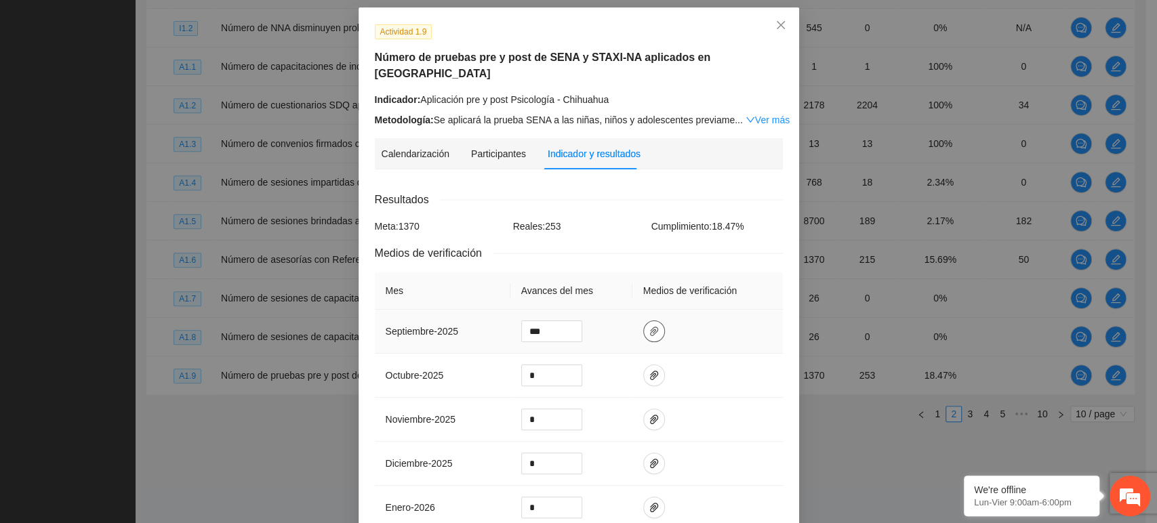 This screenshot has height=523, width=1157. Describe the element at coordinates (415, 376) in the screenshot. I see `span: octubre - 2025` at that location.